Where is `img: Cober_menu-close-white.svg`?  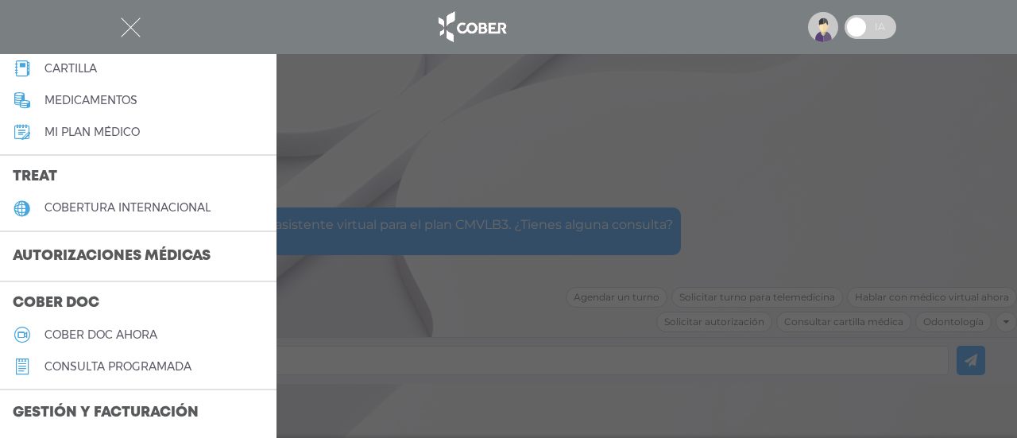 img: Cober_menu-close-white.svg is located at coordinates (130, 27).